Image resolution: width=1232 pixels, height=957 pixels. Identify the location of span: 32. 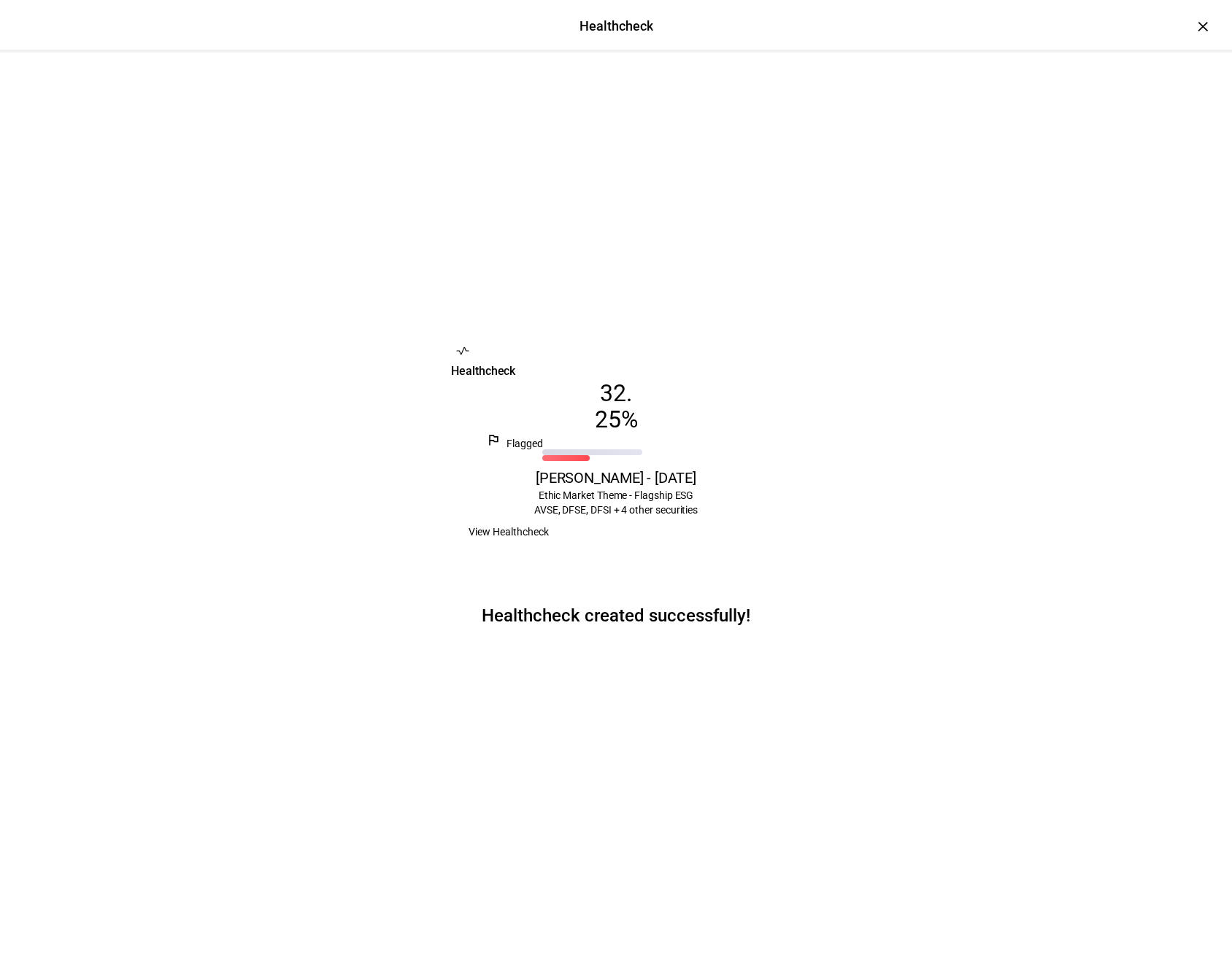
(613, 393).